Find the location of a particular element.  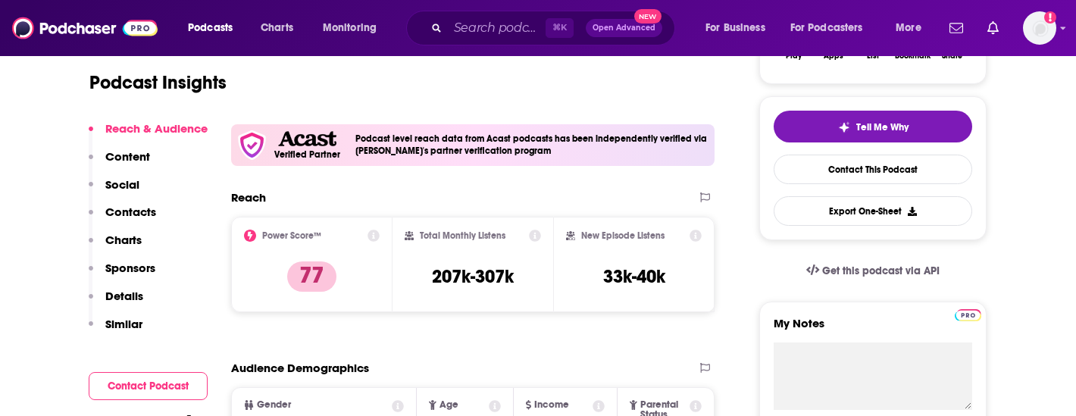

button: Social is located at coordinates (114, 191).